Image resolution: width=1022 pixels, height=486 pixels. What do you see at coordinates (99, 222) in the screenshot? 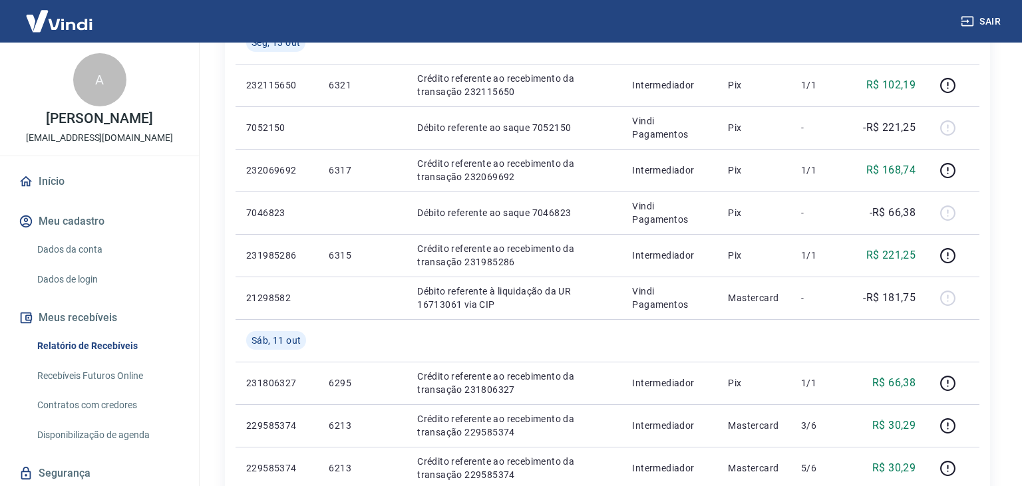
I see `button: Meu cadastro` at bounding box center [99, 222].